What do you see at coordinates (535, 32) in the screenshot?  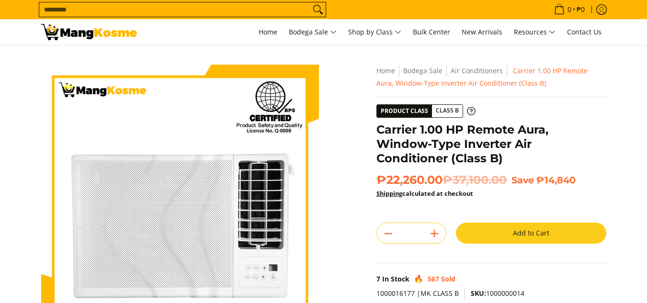 I see `span: Resources` at bounding box center [535, 32].